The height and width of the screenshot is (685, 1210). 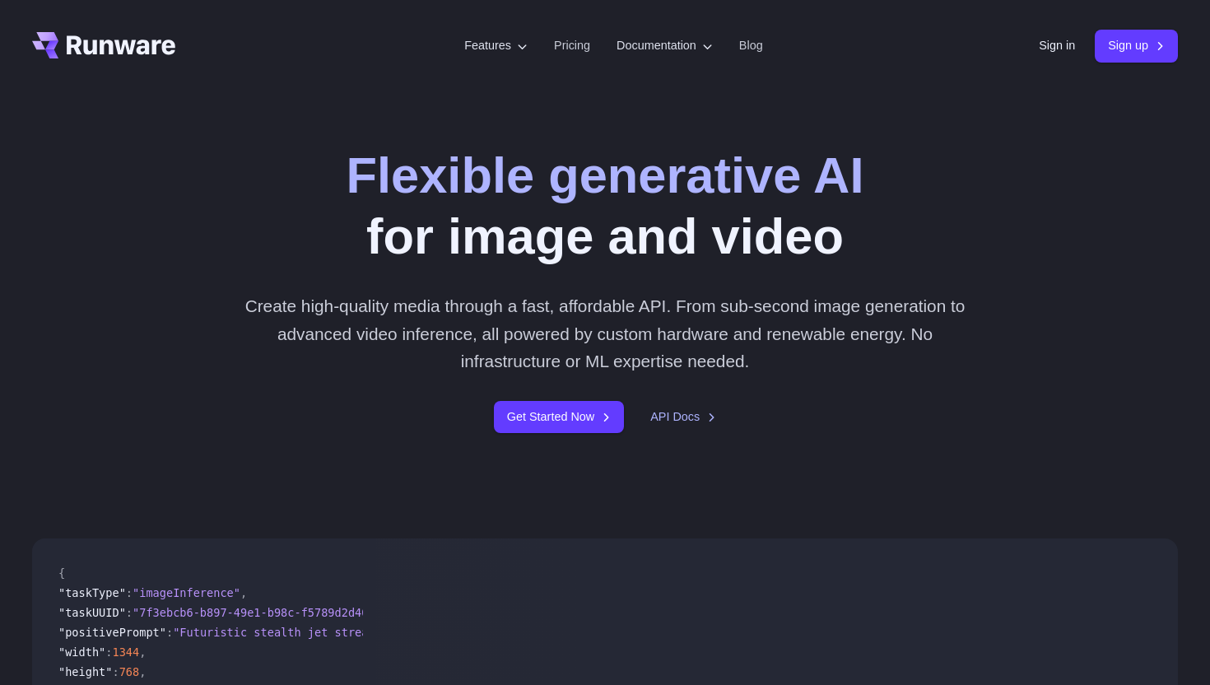 I want to click on a: Sign in, so click(x=1057, y=45).